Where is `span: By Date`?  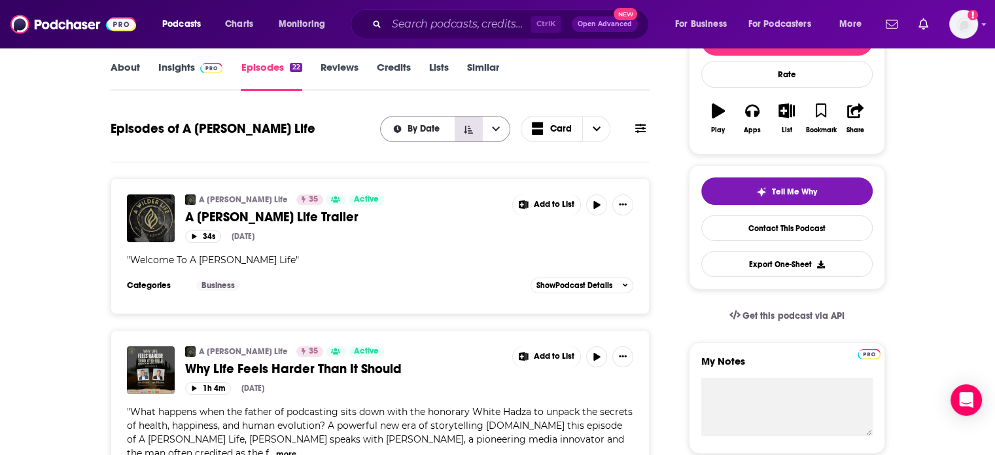
span: By Date is located at coordinates (426, 129).